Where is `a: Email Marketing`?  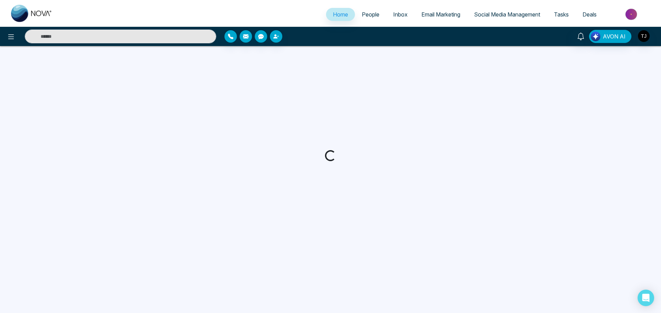 a: Email Marketing is located at coordinates (440, 14).